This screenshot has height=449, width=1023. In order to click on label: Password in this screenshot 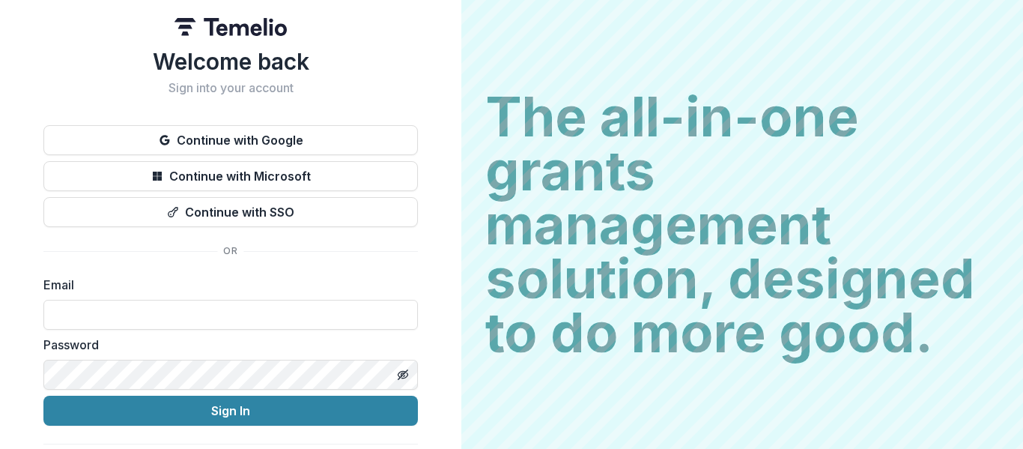, I will do `click(226, 345)`.